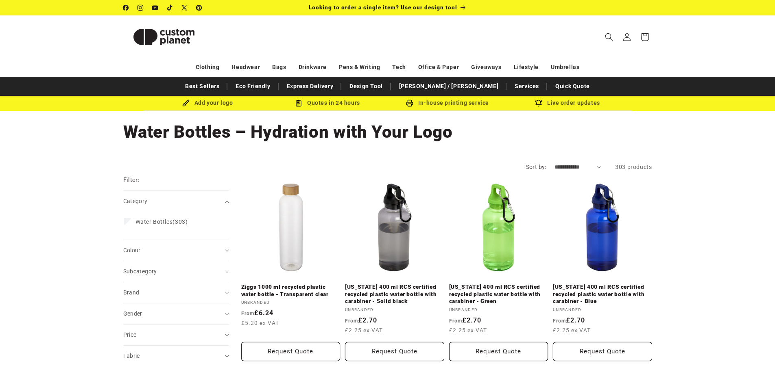  What do you see at coordinates (438, 67) in the screenshot?
I see `a: Office & Paper` at bounding box center [438, 67].